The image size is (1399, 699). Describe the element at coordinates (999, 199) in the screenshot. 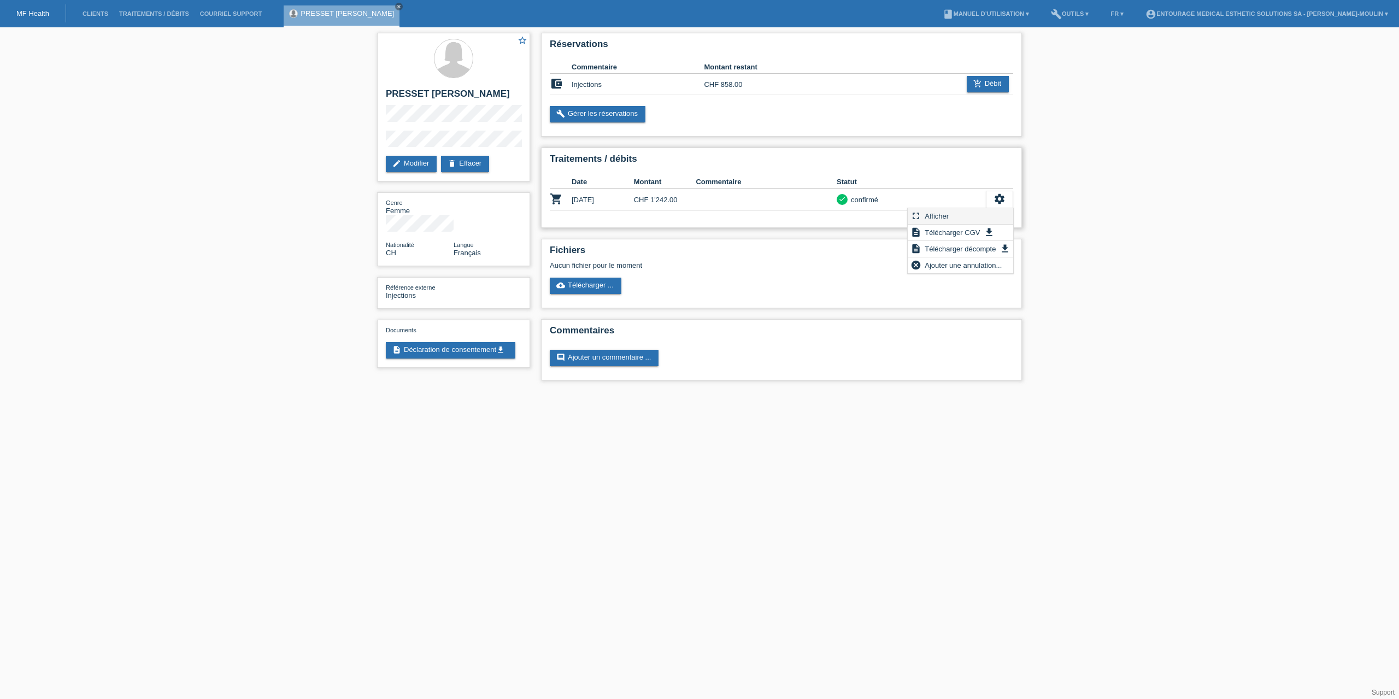

I see `i: settings` at that location.